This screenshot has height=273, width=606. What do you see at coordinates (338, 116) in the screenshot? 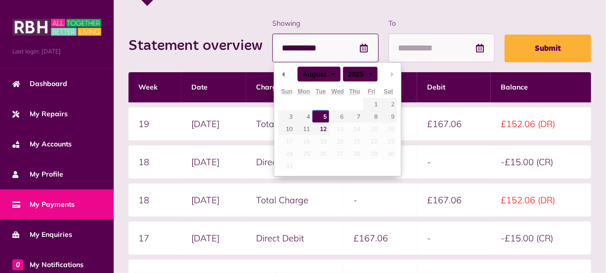
I see `button: 6` at bounding box center [338, 116].